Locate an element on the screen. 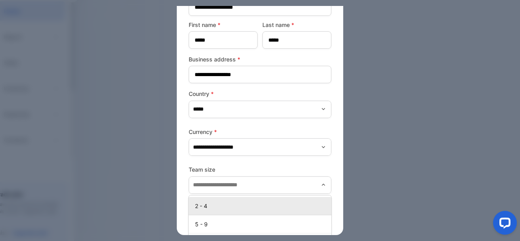  label: Last name is located at coordinates (297, 25).